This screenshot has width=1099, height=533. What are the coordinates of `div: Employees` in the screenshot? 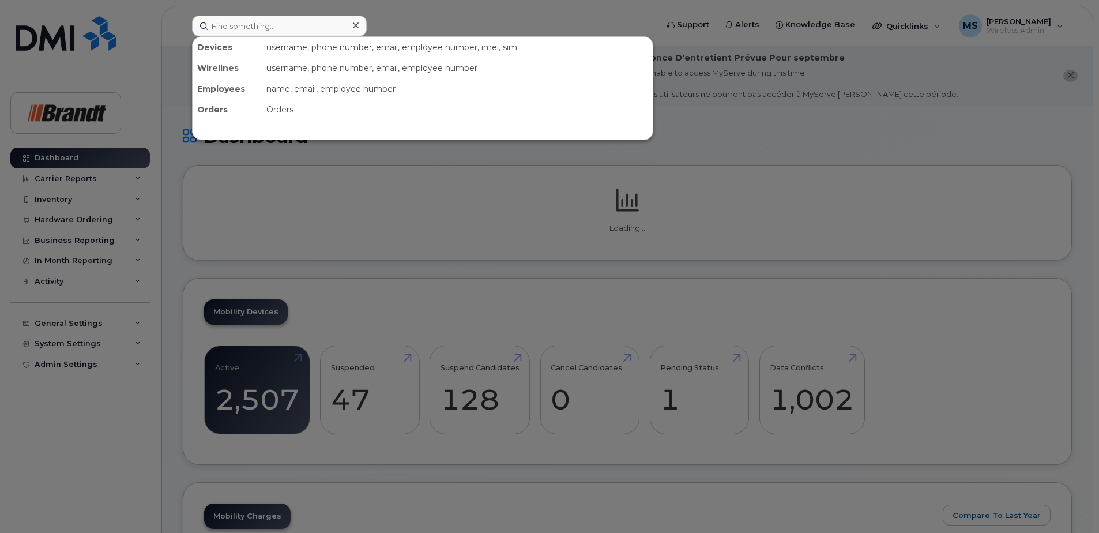 It's located at (227, 89).